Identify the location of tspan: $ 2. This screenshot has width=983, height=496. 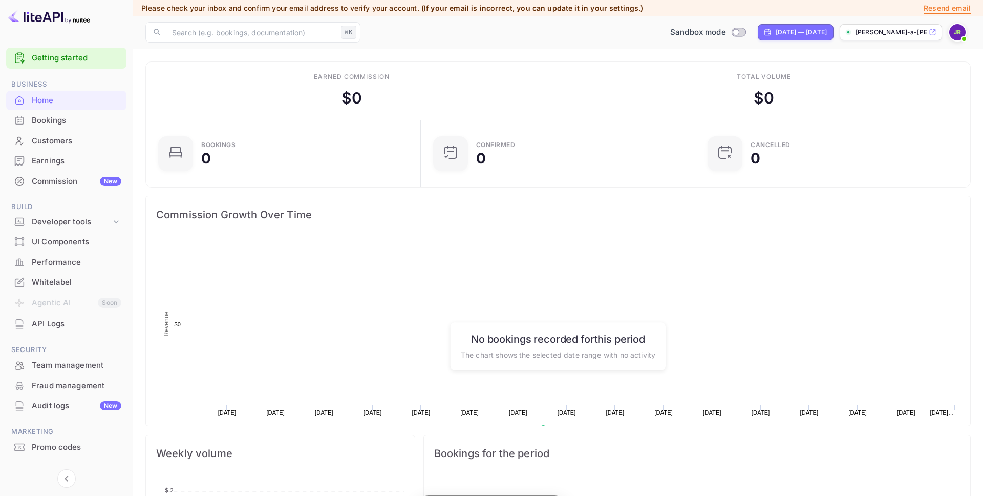
(169, 490).